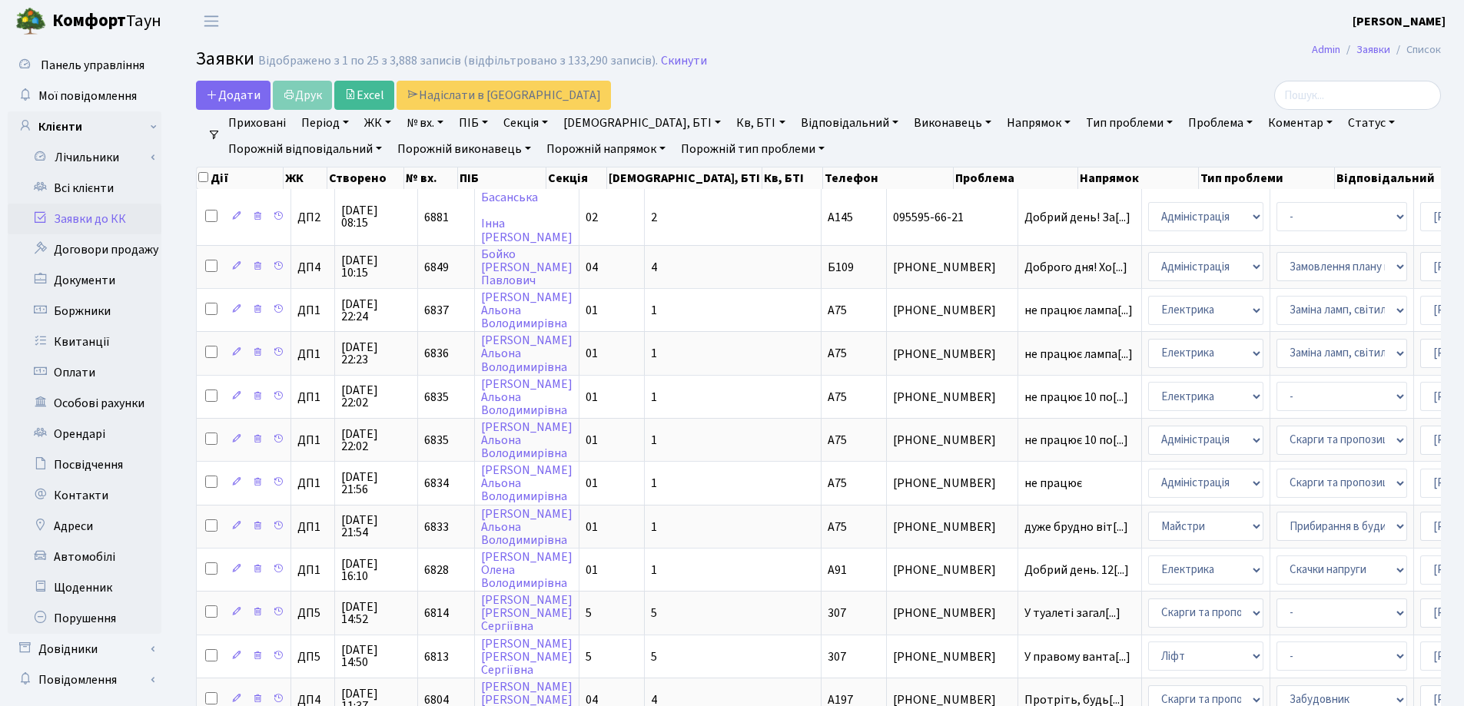  I want to click on span: Добрий день. 12[...], so click(1077, 570).